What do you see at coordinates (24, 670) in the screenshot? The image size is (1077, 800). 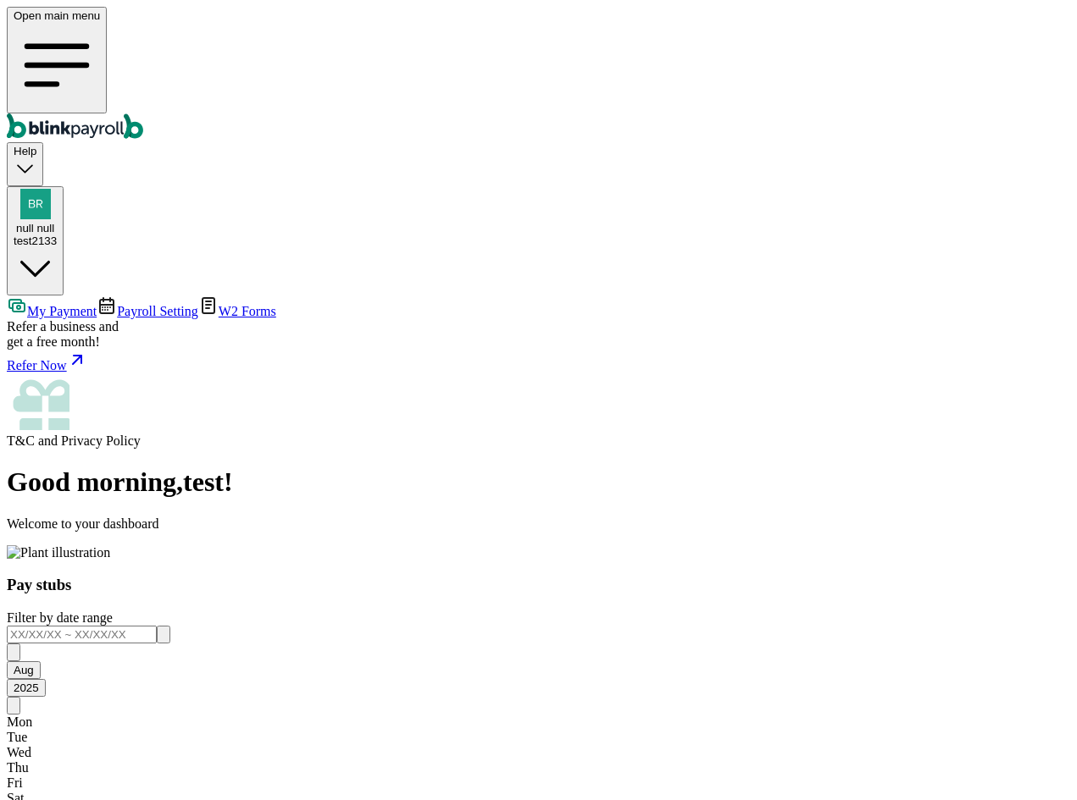 I see `button: Aug` at bounding box center [24, 670].